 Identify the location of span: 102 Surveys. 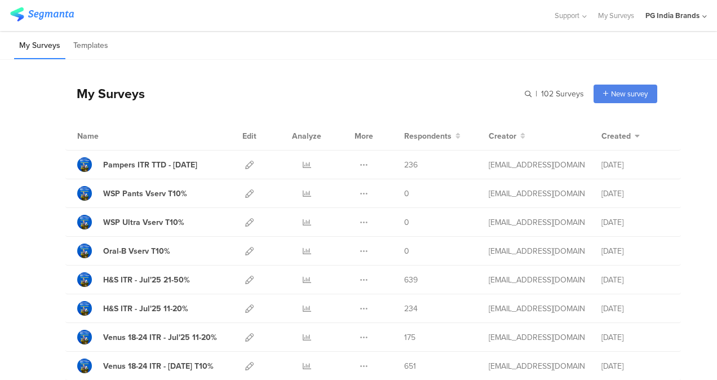
(562, 94).